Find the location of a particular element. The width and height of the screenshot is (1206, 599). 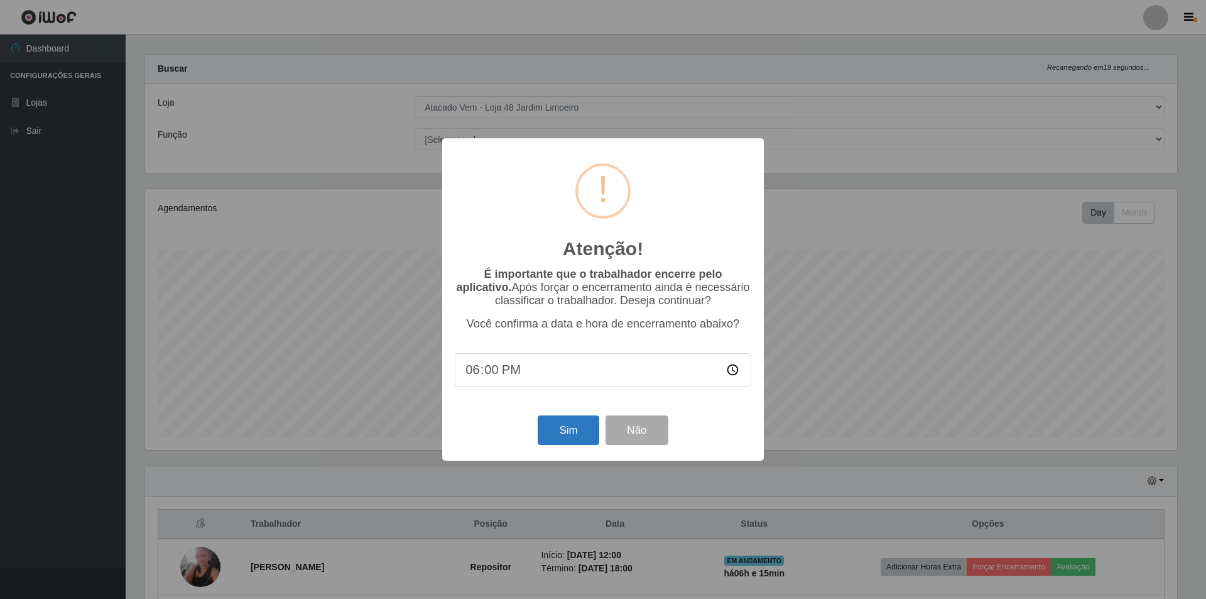

h2: Atenção! is located at coordinates (603, 249).